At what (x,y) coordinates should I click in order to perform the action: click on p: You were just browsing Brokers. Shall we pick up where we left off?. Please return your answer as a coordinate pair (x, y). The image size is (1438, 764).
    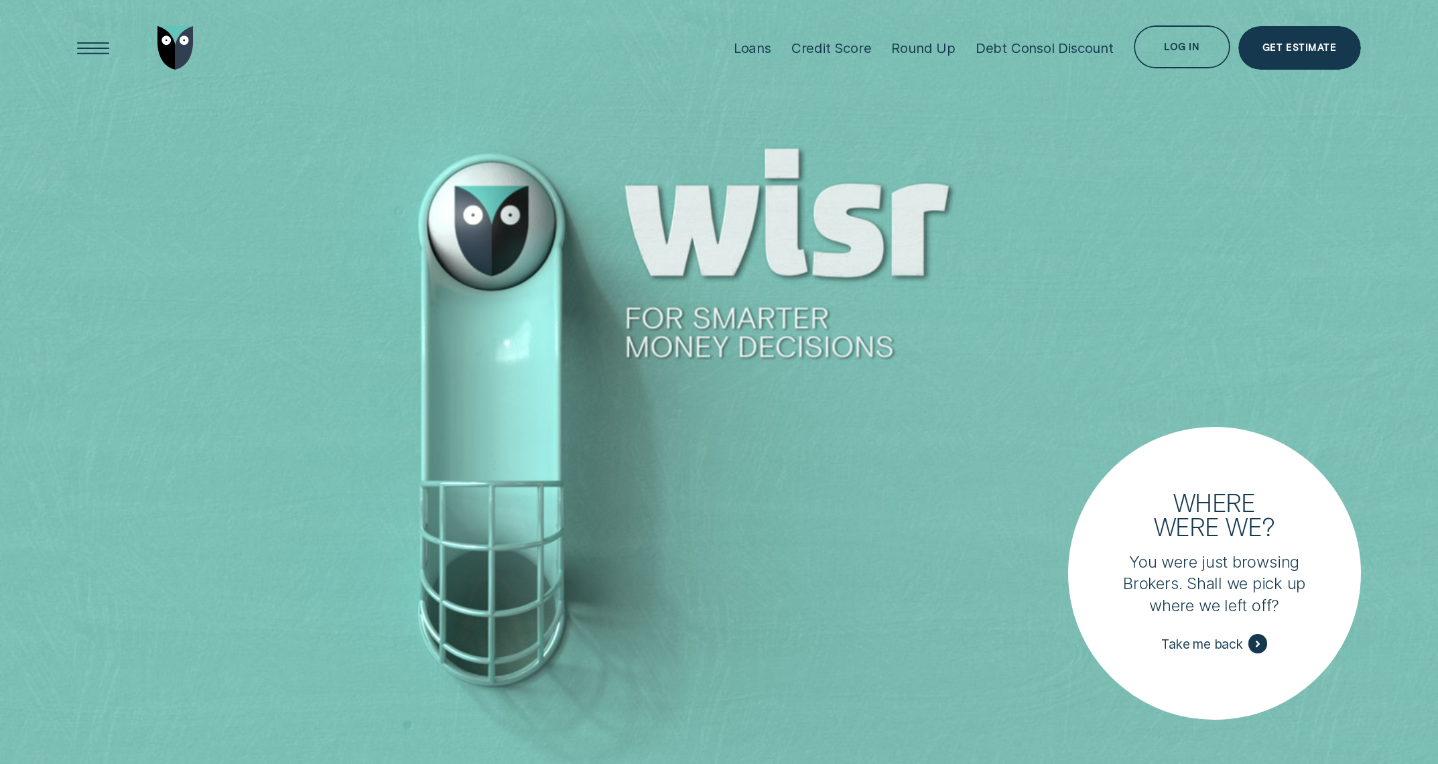
    Looking at the image, I should click on (1214, 584).